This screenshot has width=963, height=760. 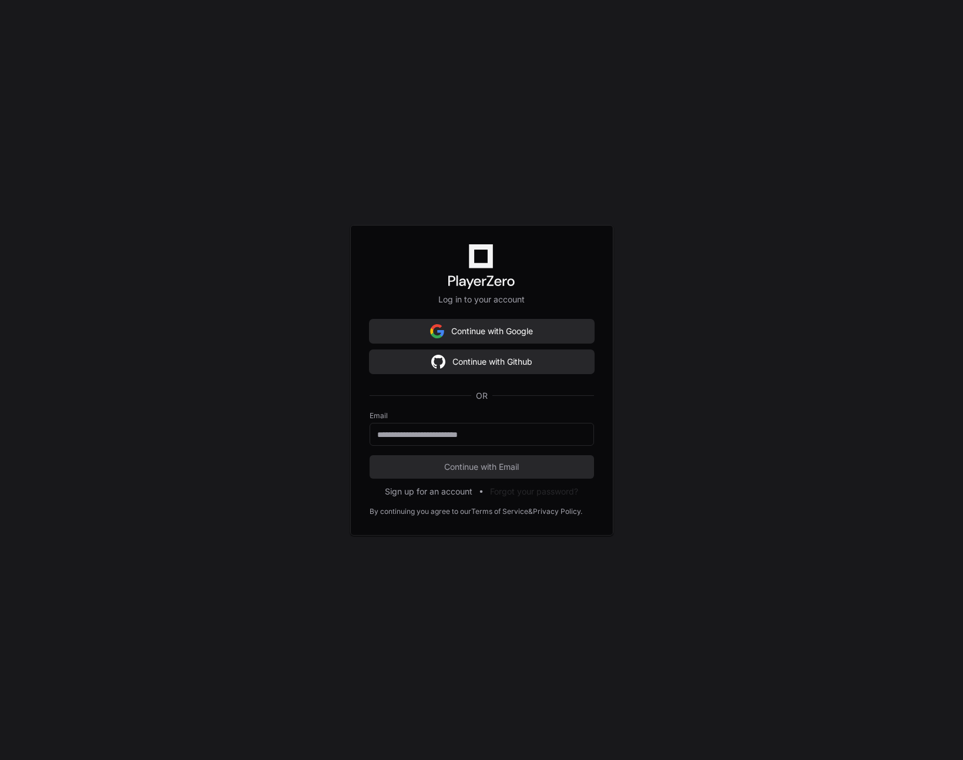 What do you see at coordinates (420, 512) in the screenshot?
I see `div: By continuing you agree to our` at bounding box center [420, 512].